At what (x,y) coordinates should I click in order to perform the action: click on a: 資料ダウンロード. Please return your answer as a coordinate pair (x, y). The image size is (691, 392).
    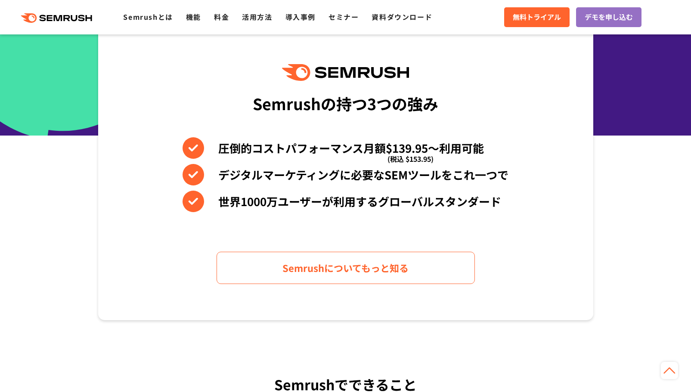
    Looking at the image, I should click on (402, 17).